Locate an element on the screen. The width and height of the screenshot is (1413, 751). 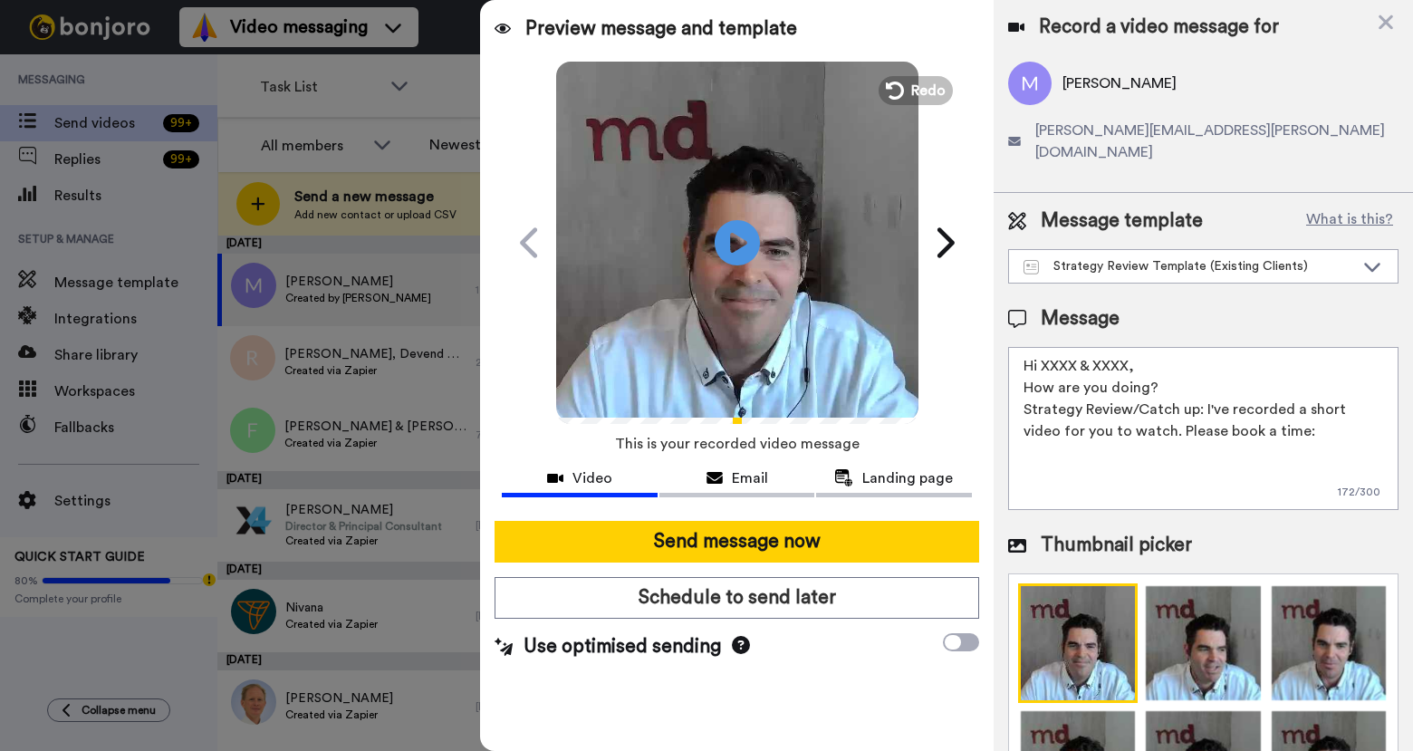
img: 9k= is located at coordinates (1078, 643).